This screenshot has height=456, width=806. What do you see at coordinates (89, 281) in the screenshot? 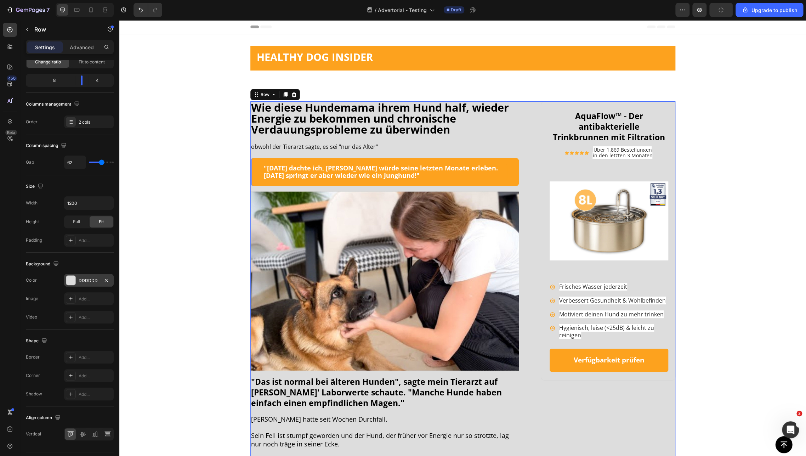
I see `div: DDDDDD` at bounding box center [89, 281].